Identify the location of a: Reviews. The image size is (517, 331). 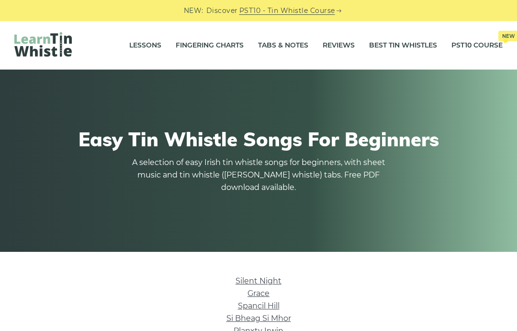
(339, 46).